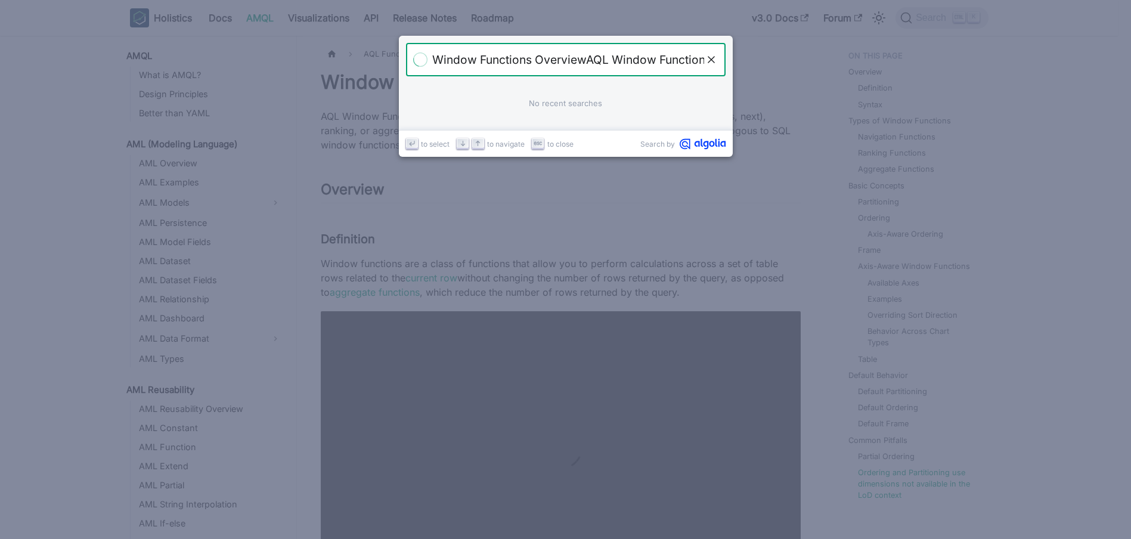 This screenshot has height=539, width=1131. What do you see at coordinates (463, 143) in the screenshot?
I see `svg: Arrow down` at bounding box center [463, 143].